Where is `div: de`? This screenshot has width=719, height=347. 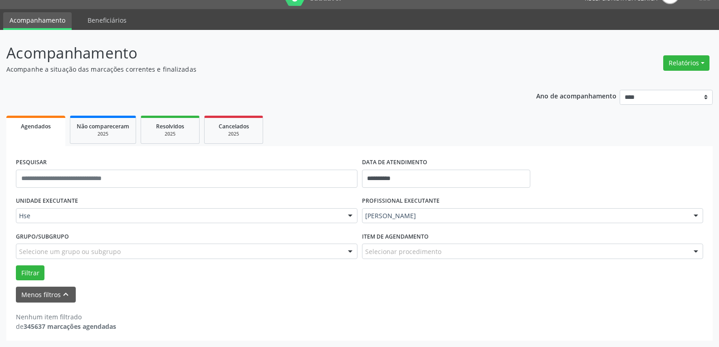
div: de is located at coordinates (66, 326).